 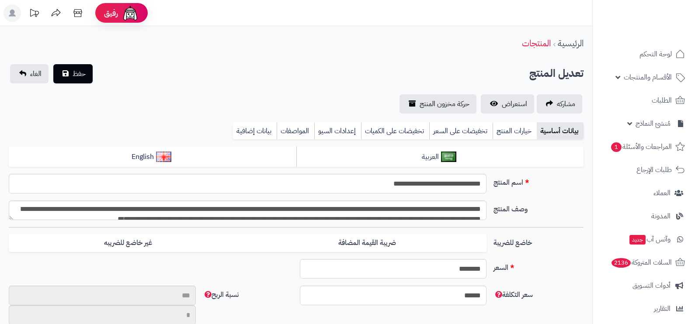 What do you see at coordinates (644, 170) in the screenshot?
I see `a: طلبات الإرجاع` at bounding box center [644, 170].